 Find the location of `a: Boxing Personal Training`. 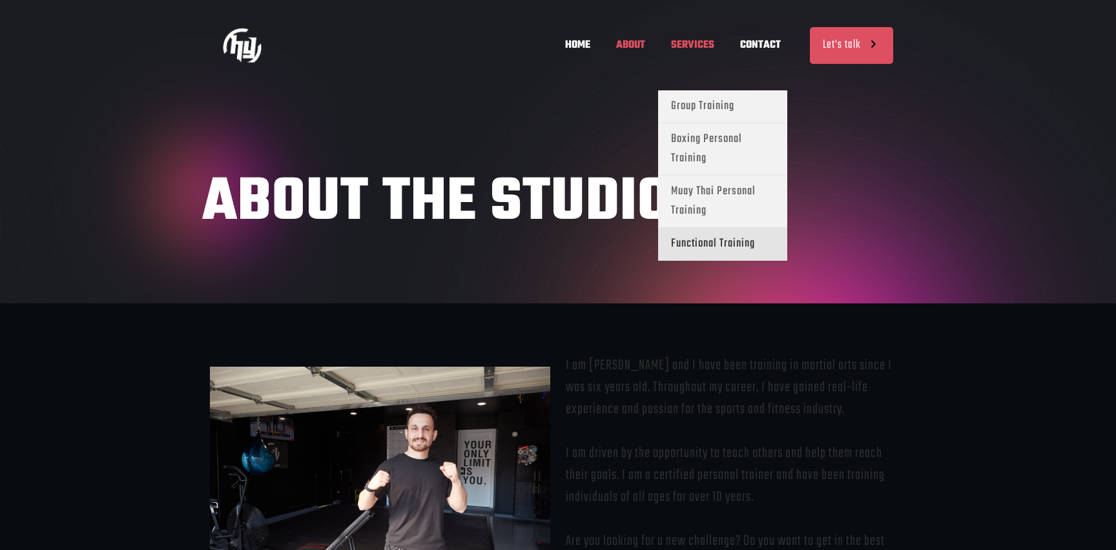

a: Boxing Personal Training is located at coordinates (723, 149).